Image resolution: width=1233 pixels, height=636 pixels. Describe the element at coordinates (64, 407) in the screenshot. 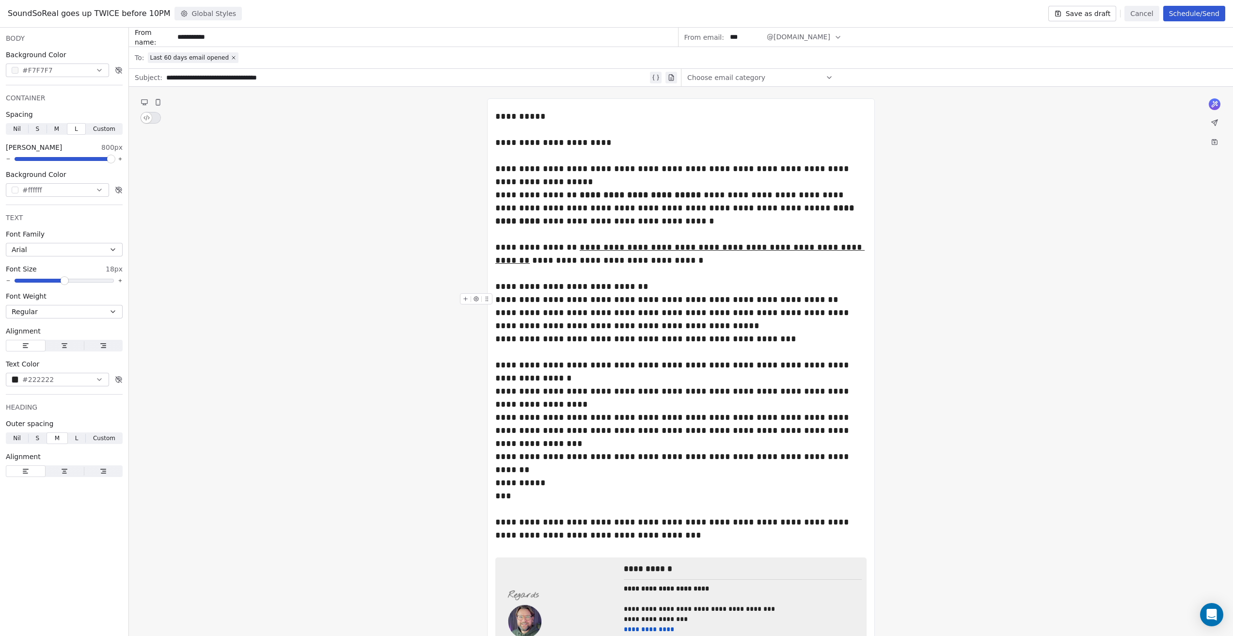

I see `div: HEADING` at that location.